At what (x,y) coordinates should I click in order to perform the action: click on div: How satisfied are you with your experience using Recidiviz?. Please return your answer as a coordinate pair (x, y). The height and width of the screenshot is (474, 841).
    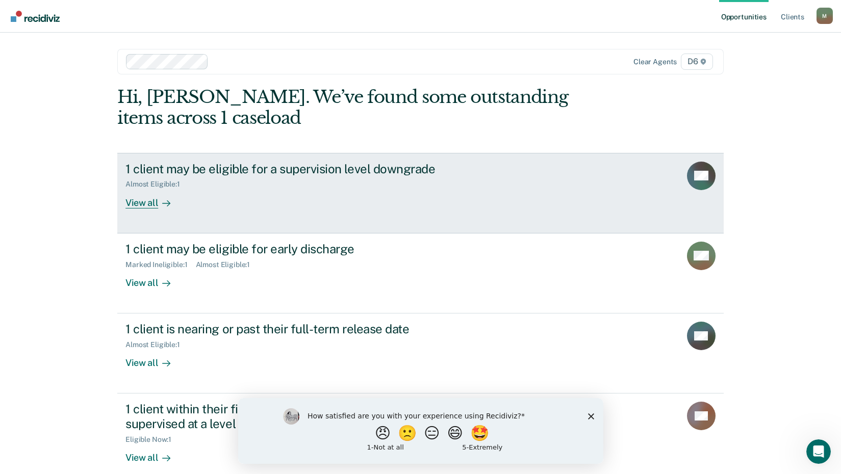
    Looking at the image, I should click on (187, 18).